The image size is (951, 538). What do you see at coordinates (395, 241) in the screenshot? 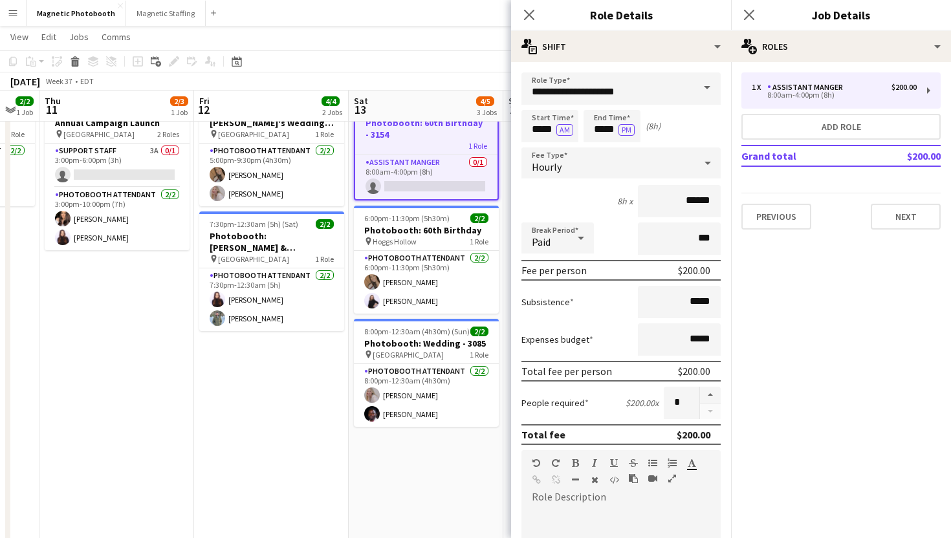
I see `span: Hoggs Hollow` at bounding box center [395, 241].